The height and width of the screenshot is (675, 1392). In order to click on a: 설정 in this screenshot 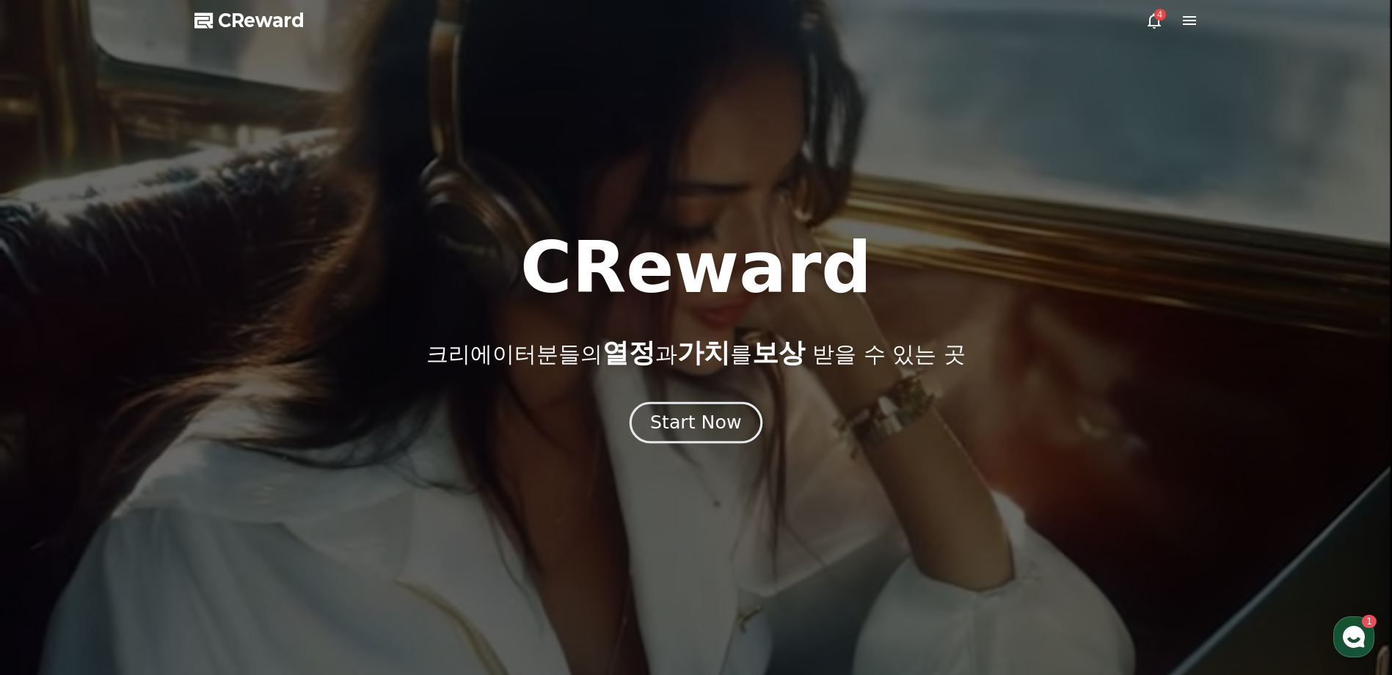, I will do `click(236, 484)`.